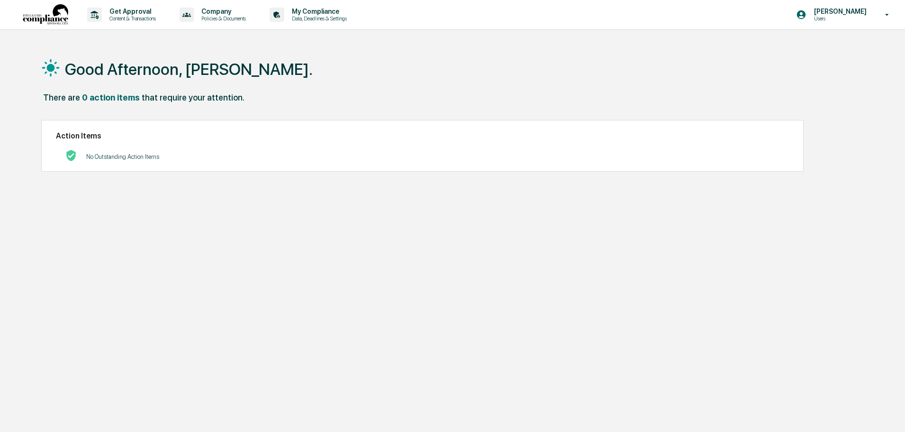 The height and width of the screenshot is (432, 905). I want to click on p: Policies & Documents, so click(222, 18).